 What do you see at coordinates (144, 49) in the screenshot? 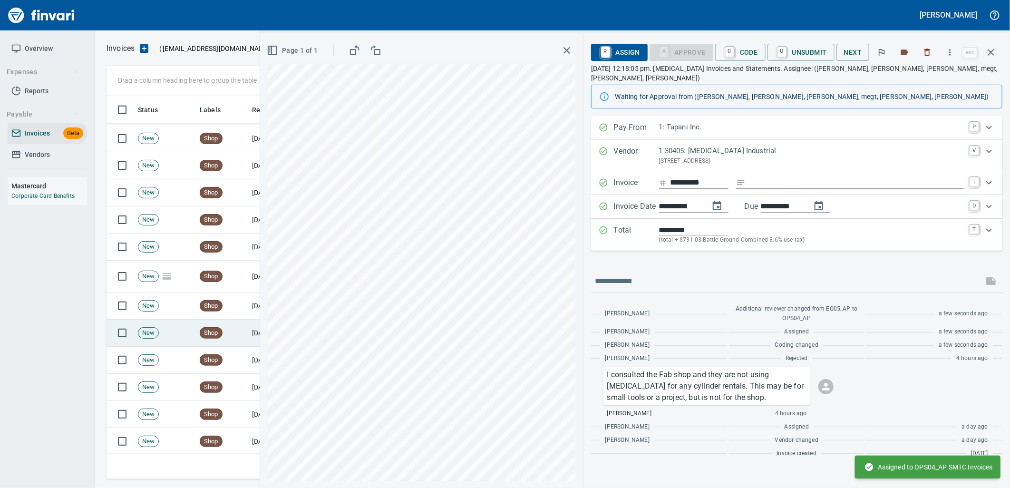
I see `button: Upload an Invoice` at bounding box center [144, 49].